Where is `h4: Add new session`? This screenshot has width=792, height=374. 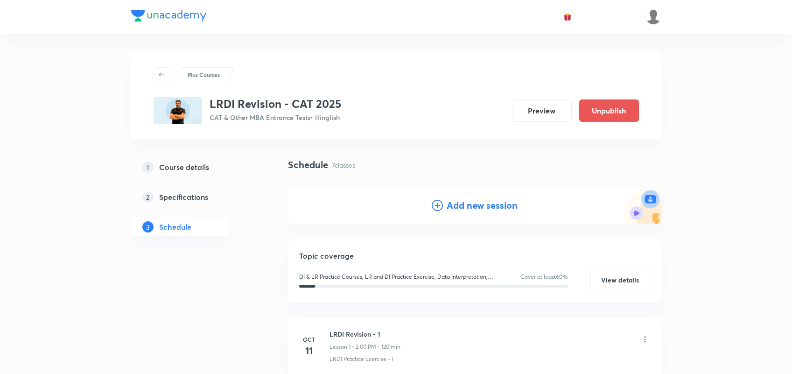 h4: Add new session is located at coordinates (482, 205).